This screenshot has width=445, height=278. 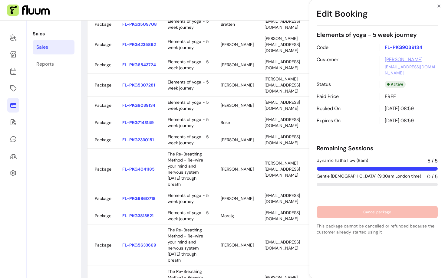 What do you see at coordinates (346, 109) in the screenshot?
I see `p: Booked On` at bounding box center [346, 109].